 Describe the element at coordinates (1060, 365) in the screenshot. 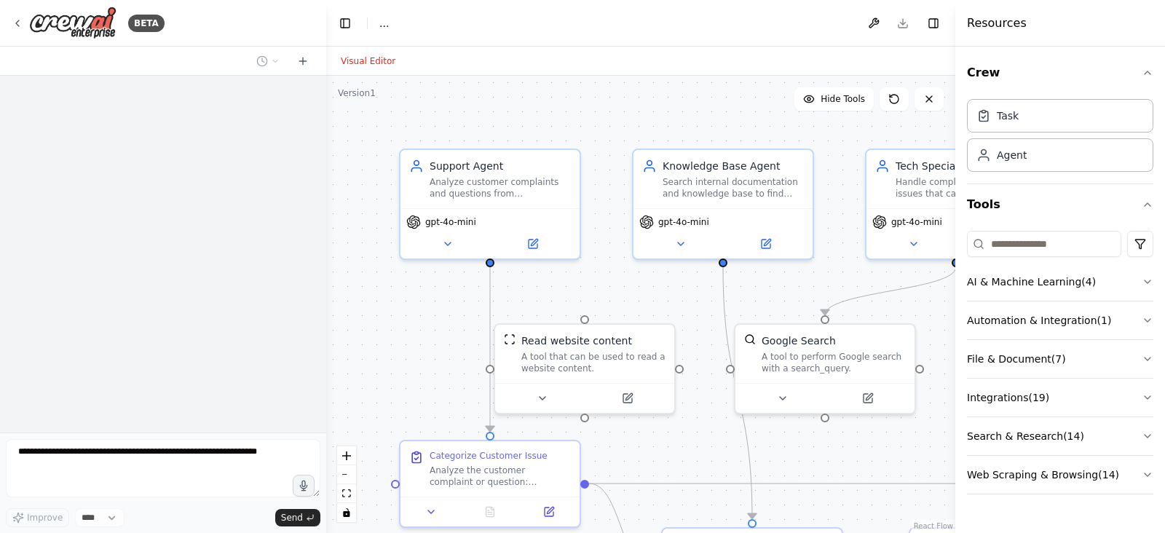

I see `div: Tools` at that location.